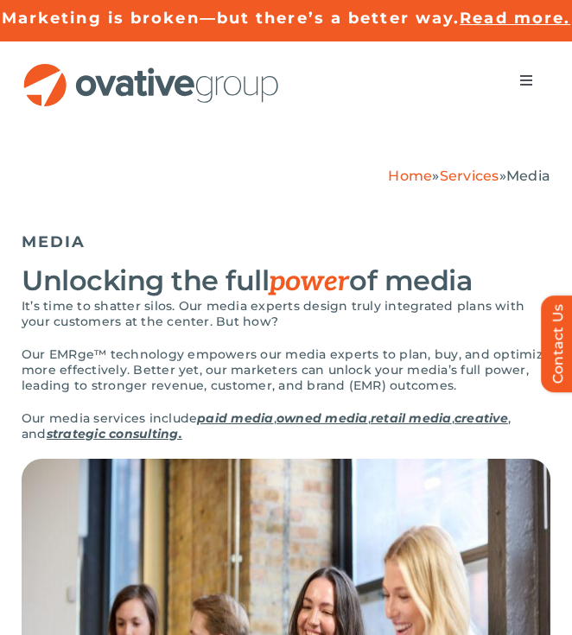 Image resolution: width=572 pixels, height=635 pixels. What do you see at coordinates (528, 175) in the screenshot?
I see `span: Media` at bounding box center [528, 175].